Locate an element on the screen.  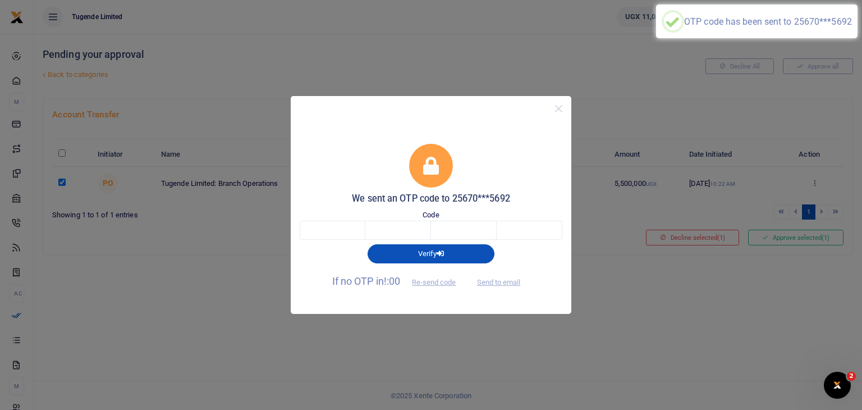
label: Code is located at coordinates (431, 215).